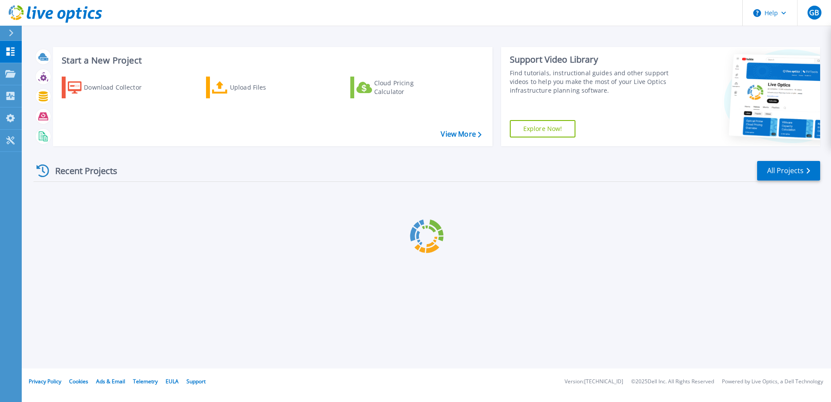  I want to click on a: Support, so click(196, 381).